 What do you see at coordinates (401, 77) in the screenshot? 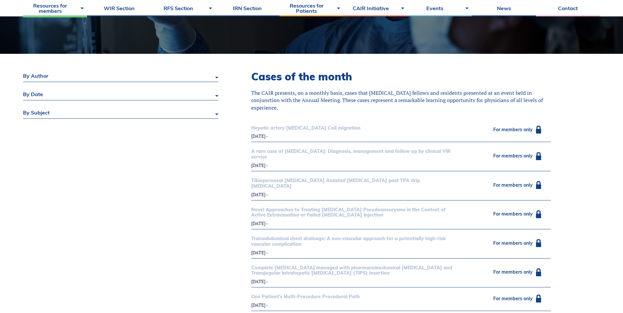
I see `h2: Cases of the month` at bounding box center [401, 77].